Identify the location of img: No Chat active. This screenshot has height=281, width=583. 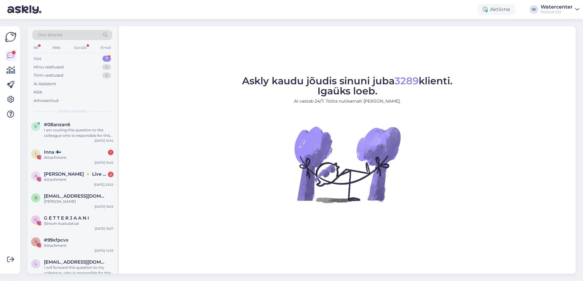
(347, 164).